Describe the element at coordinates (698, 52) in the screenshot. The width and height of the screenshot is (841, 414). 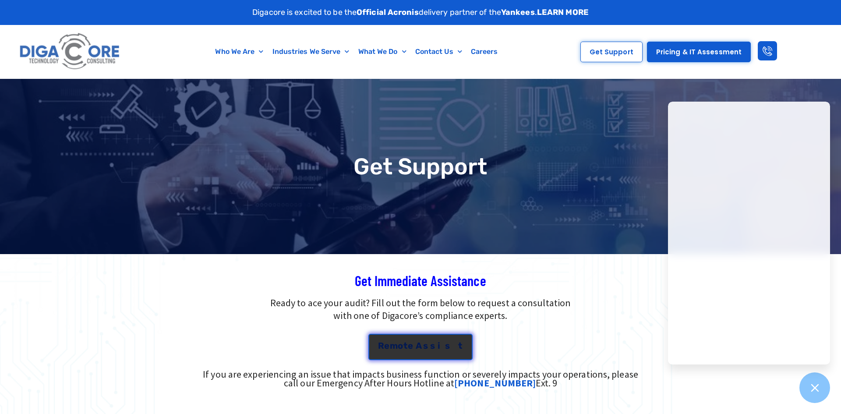
I see `a: Pricing & IT Assessment` at that location.